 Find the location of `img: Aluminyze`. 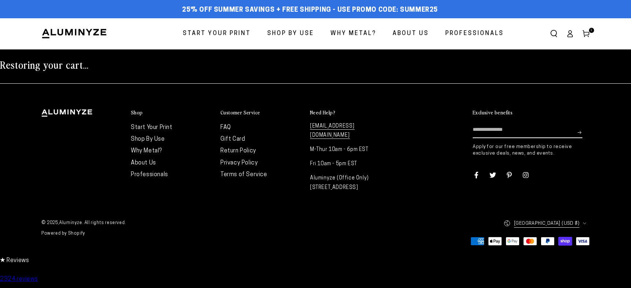

img: Aluminyze is located at coordinates (74, 34).